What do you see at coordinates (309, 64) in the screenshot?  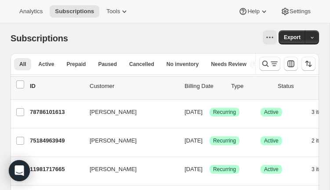 I see `button: Sort the results` at bounding box center [309, 64].